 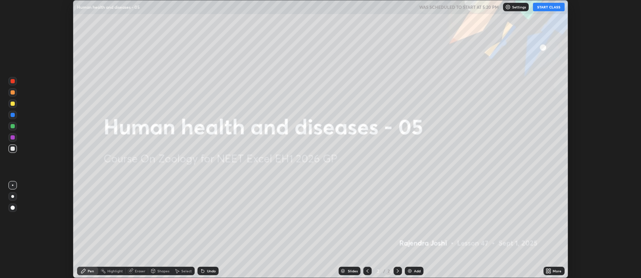 What do you see at coordinates (410, 271) in the screenshot?
I see `img: add-slide-button` at bounding box center [410, 271].